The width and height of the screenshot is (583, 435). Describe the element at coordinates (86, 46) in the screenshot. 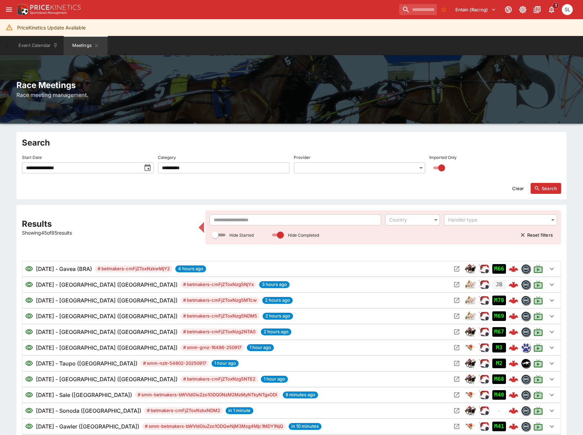

I see `button: Meetings` at that location.